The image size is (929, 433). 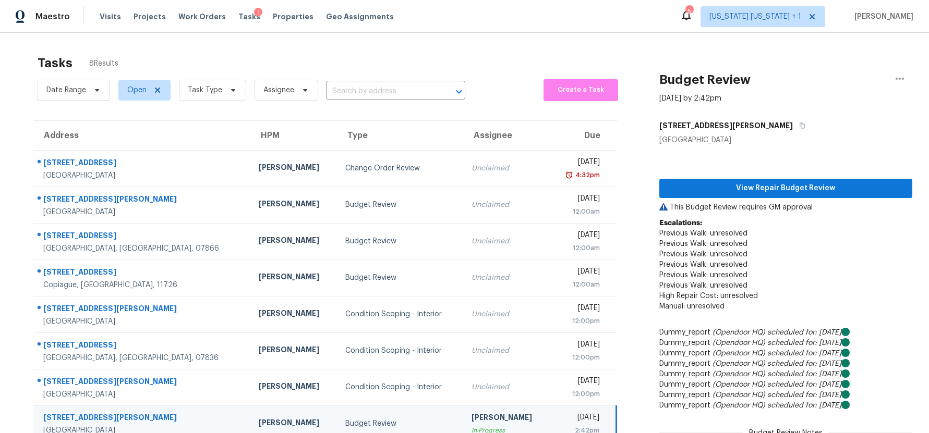 What do you see at coordinates (110, 17) in the screenshot?
I see `span: Visits` at bounding box center [110, 17].